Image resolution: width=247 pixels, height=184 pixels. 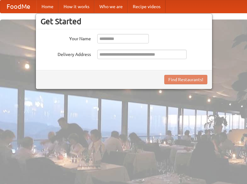 What do you see at coordinates (186, 80) in the screenshot?
I see `button: Find Restaurants!` at bounding box center [186, 80].